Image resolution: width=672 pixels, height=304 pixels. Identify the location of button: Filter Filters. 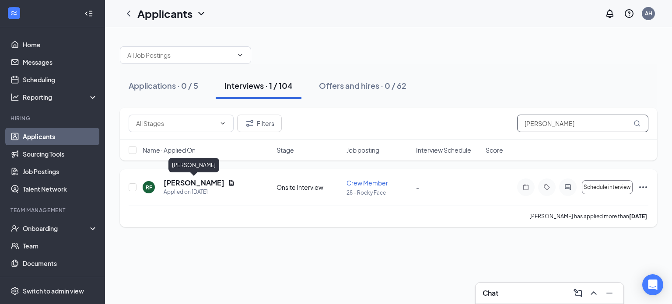
(259, 123).